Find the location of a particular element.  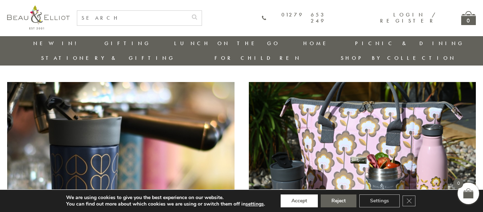

a: Stationery & Gifting is located at coordinates (108, 58).